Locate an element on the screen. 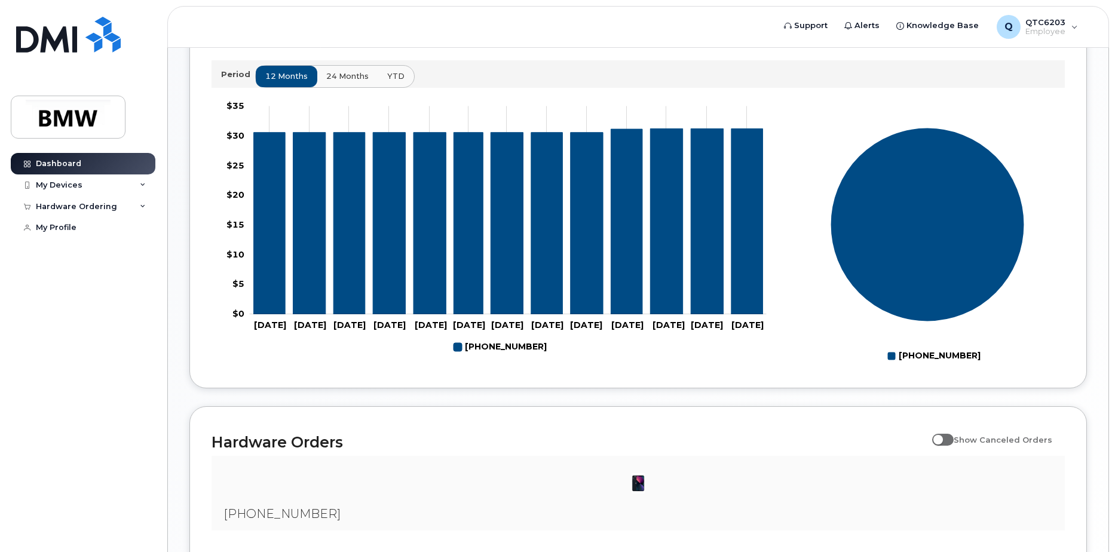 This screenshot has width=1115, height=552. span: 24 months is located at coordinates (347, 76).